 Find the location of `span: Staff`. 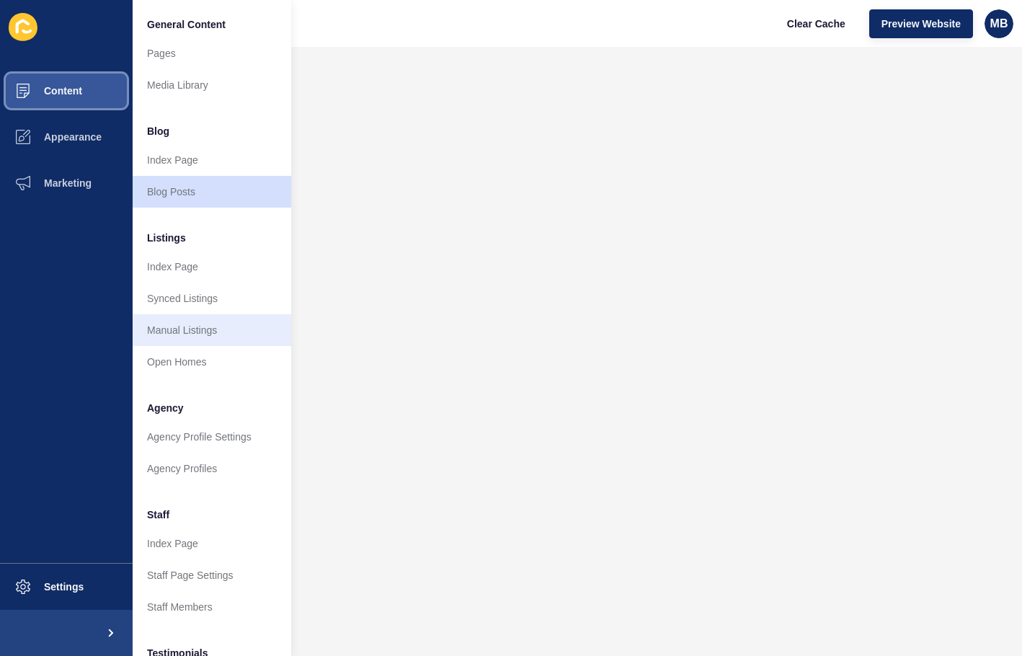

span: Staff is located at coordinates (158, 515).